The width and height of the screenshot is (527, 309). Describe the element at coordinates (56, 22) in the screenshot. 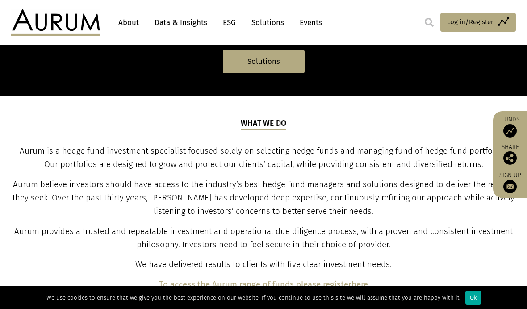

I see `img: Aurum` at that location.